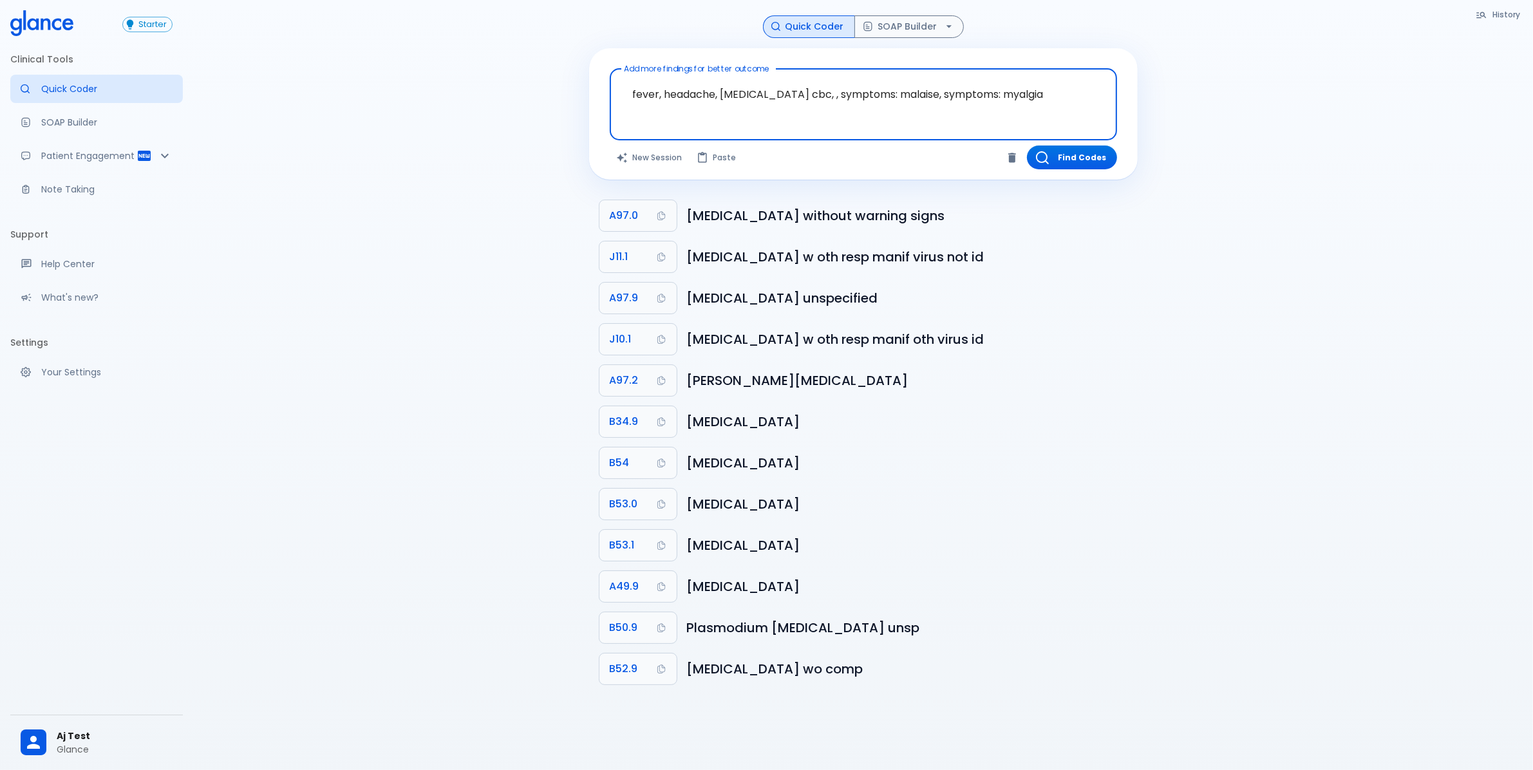 The width and height of the screenshot is (1533, 770). I want to click on p: Glance, so click(115, 749).